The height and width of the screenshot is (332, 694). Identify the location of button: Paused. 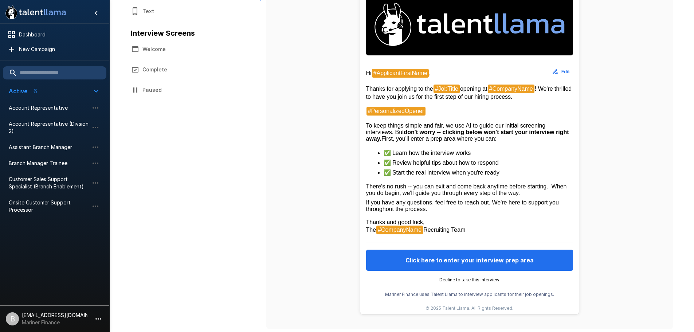
(188, 90).